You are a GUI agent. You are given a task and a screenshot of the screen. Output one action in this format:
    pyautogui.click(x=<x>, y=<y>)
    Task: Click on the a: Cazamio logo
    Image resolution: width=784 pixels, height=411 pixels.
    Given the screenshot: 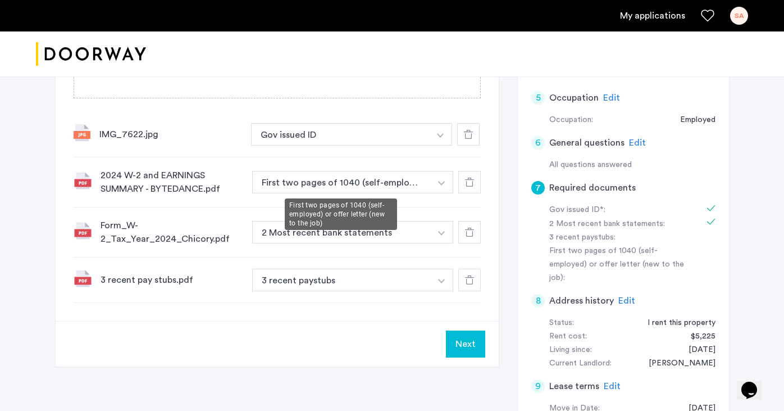 What is the action you would take?
    pyautogui.click(x=91, y=54)
    